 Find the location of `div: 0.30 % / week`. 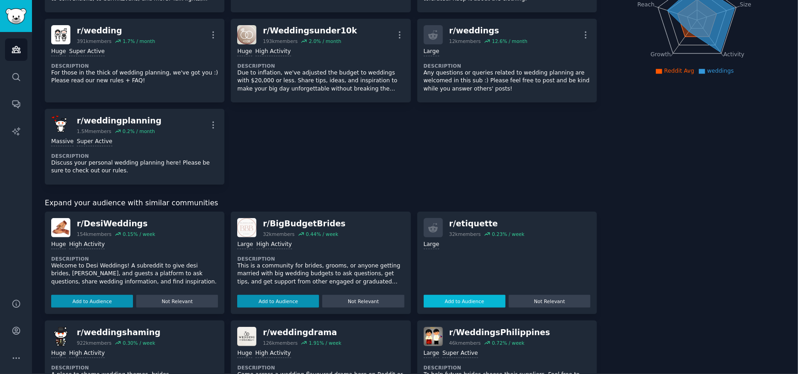

div: 0.30 % / week is located at coordinates (138, 343).